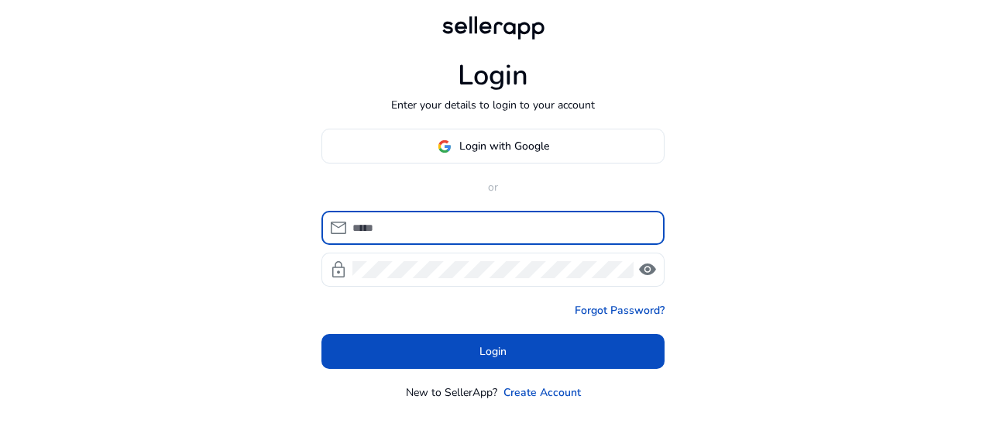 The image size is (986, 427). Describe the element at coordinates (647, 270) in the screenshot. I see `span: visibility` at that location.